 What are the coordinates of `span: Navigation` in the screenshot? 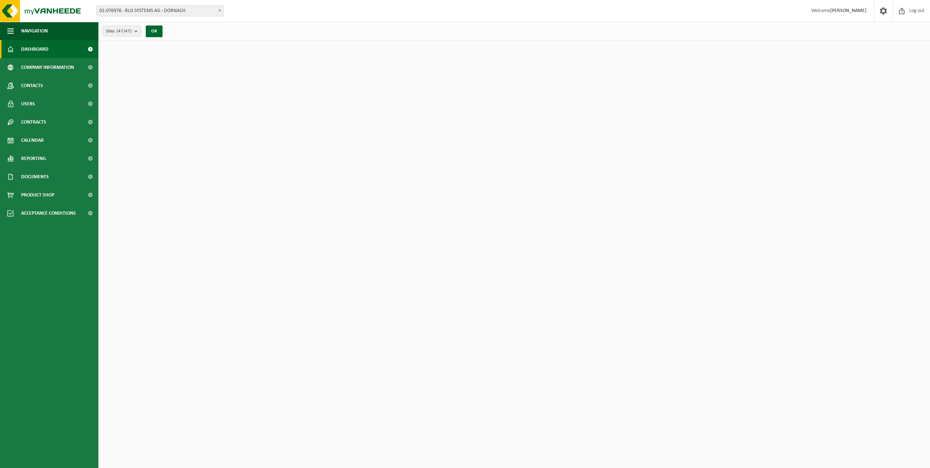 It's located at (34, 31).